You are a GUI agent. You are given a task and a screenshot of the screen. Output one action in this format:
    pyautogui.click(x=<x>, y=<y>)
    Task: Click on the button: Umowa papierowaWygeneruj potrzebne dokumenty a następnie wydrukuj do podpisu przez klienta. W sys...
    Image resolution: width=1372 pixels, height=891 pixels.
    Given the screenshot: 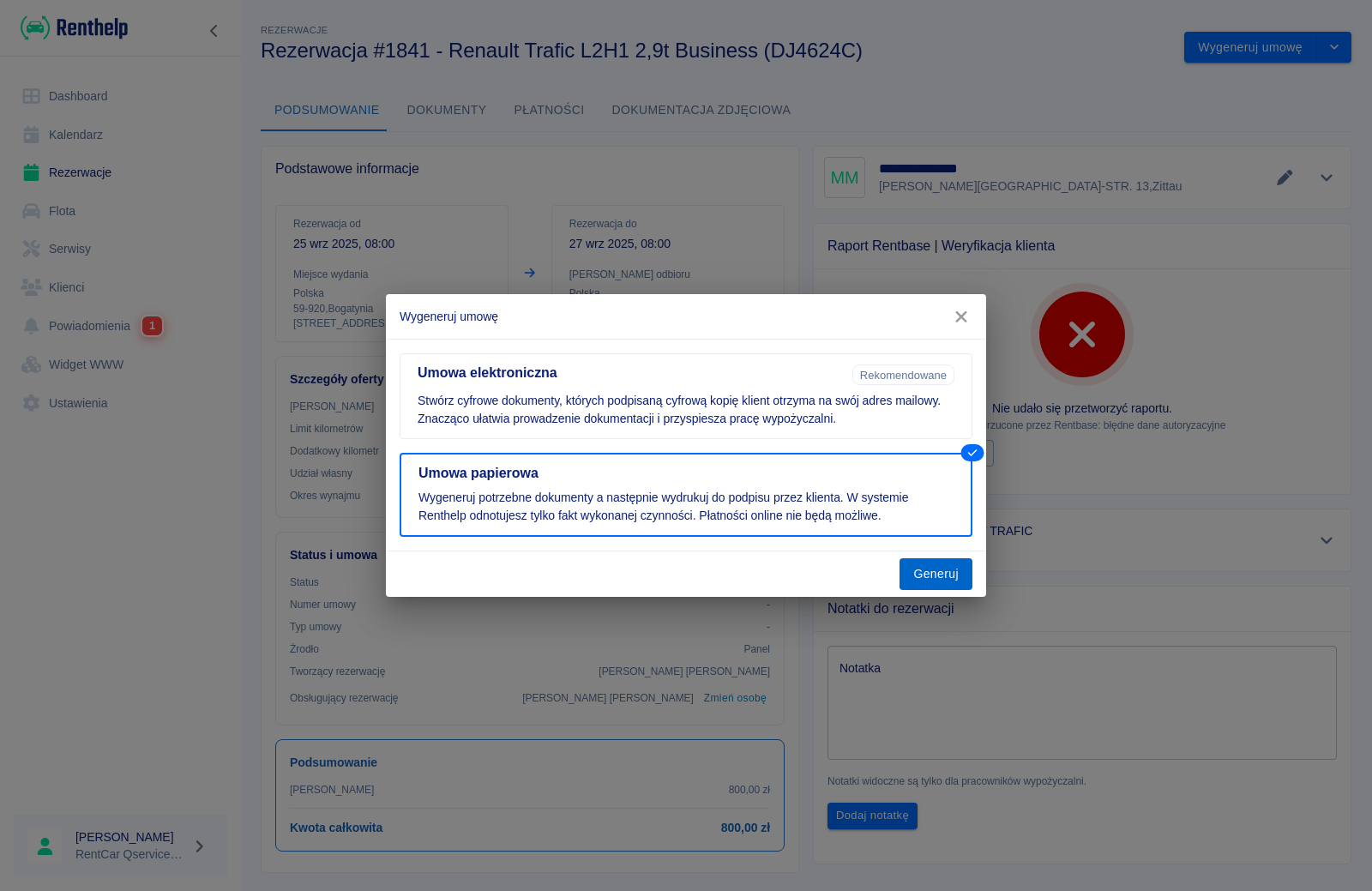 What is the action you would take?
    pyautogui.click(x=686, y=495)
    